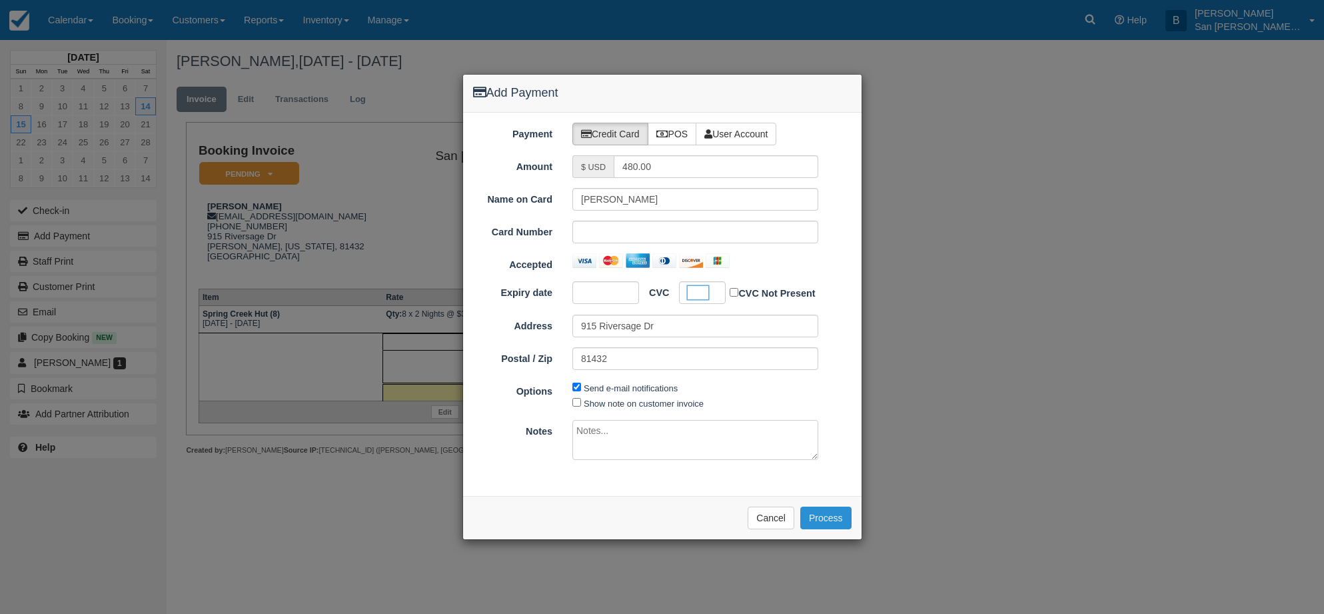 The width and height of the screenshot is (1324, 614). Describe the element at coordinates (513, 324) in the screenshot. I see `label: Address` at that location.